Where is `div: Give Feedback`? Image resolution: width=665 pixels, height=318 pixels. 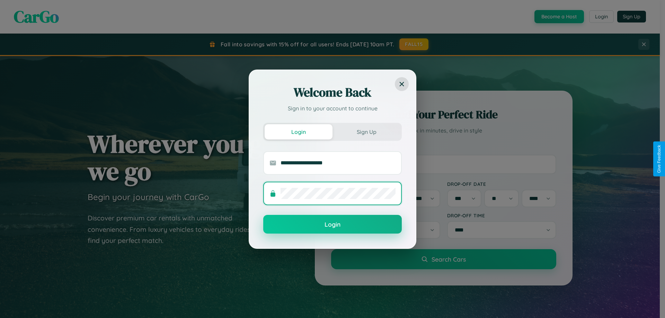 div: Give Feedback is located at coordinates (659, 159).